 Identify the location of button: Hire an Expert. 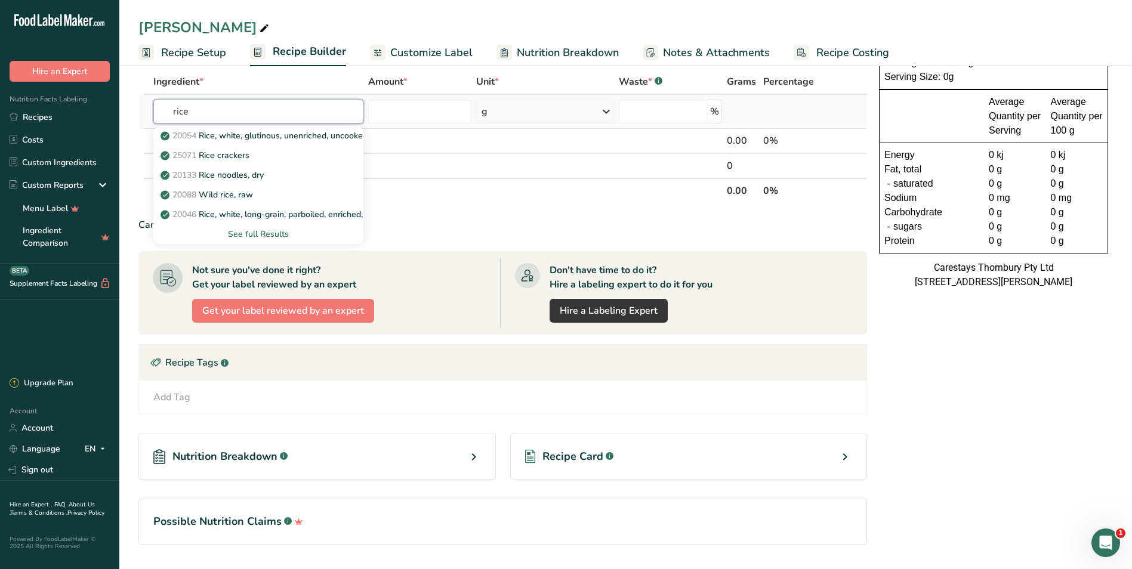
(60, 71).